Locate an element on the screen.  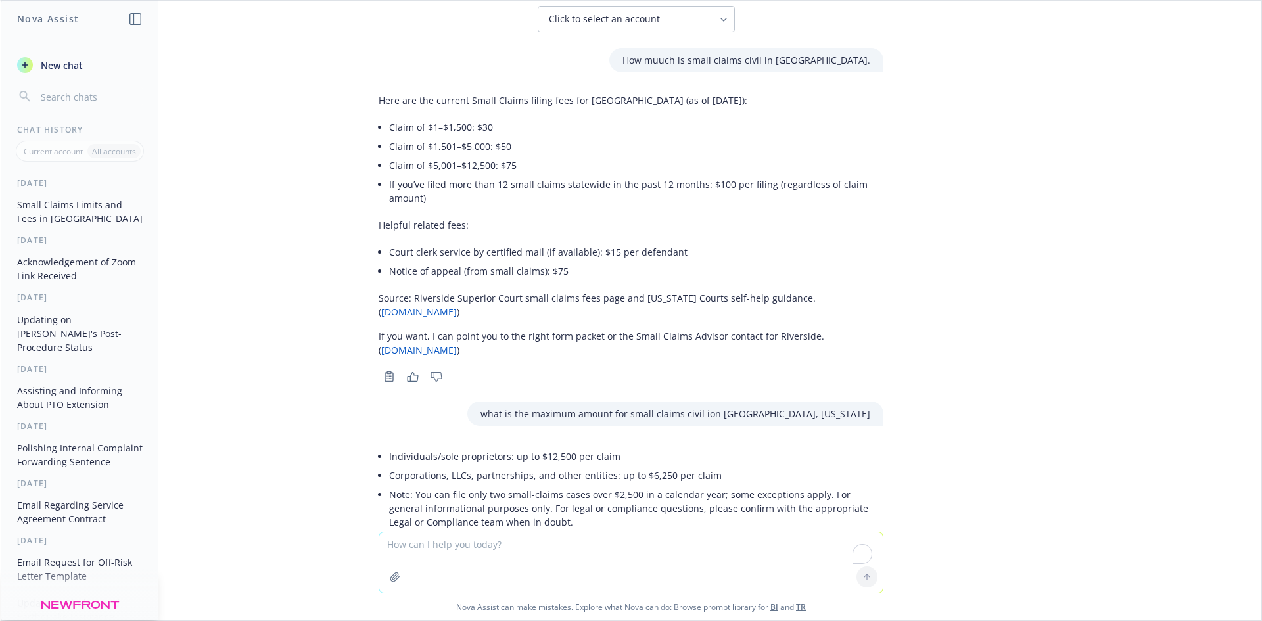
button: Assisting and Informing About PTO Extension is located at coordinates (80, 398).